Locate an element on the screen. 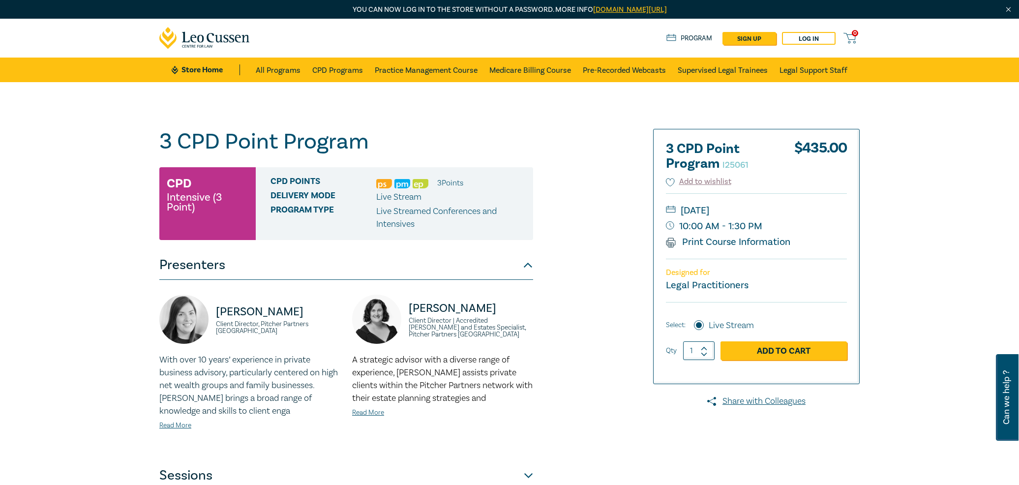 This screenshot has width=1019, height=485. img: Close is located at coordinates (1008, 9).